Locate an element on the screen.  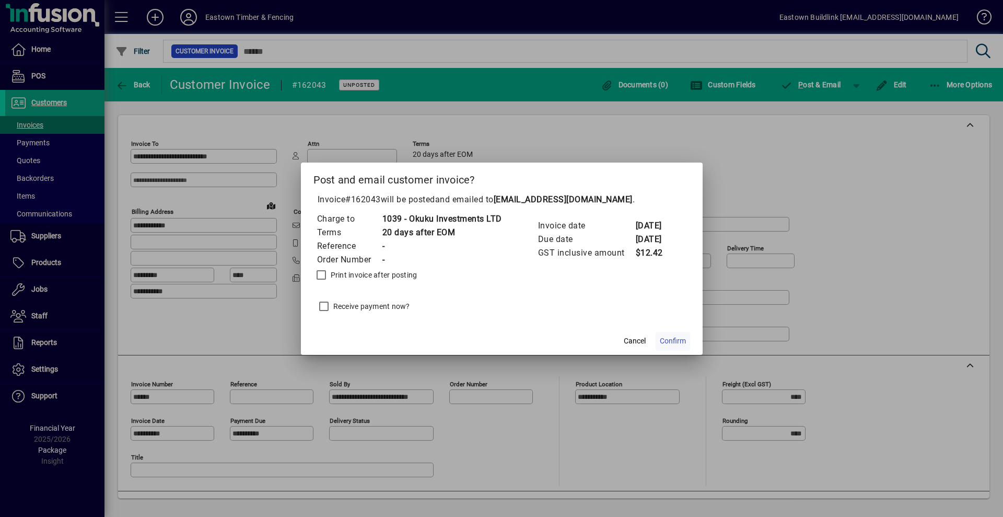
td: GST inclusive amount is located at coordinates (586, 253).